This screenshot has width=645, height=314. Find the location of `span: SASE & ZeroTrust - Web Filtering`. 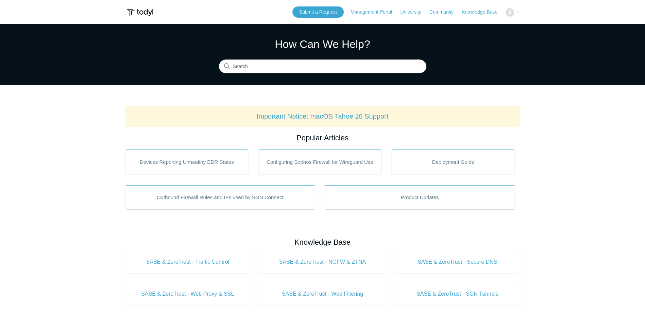

span: SASE & ZeroTrust - Web Filtering is located at coordinates (322, 294).